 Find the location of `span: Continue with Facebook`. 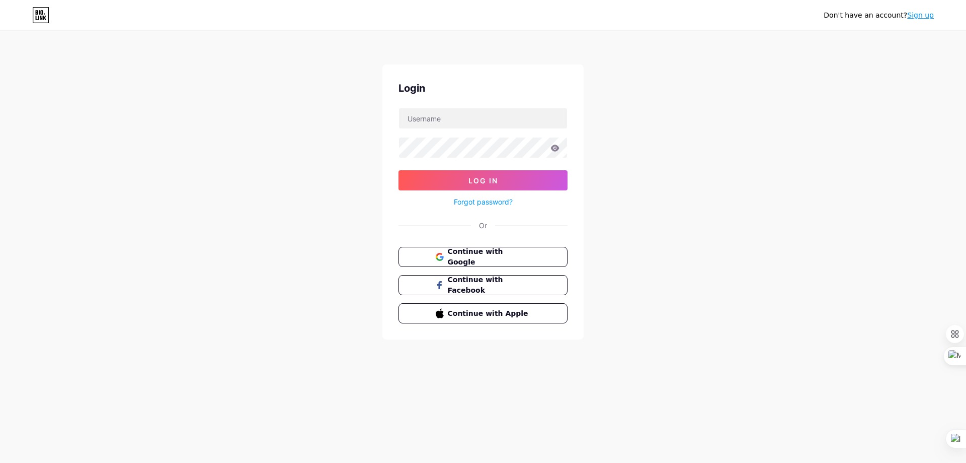

span: Continue with Facebook is located at coordinates (489, 285).